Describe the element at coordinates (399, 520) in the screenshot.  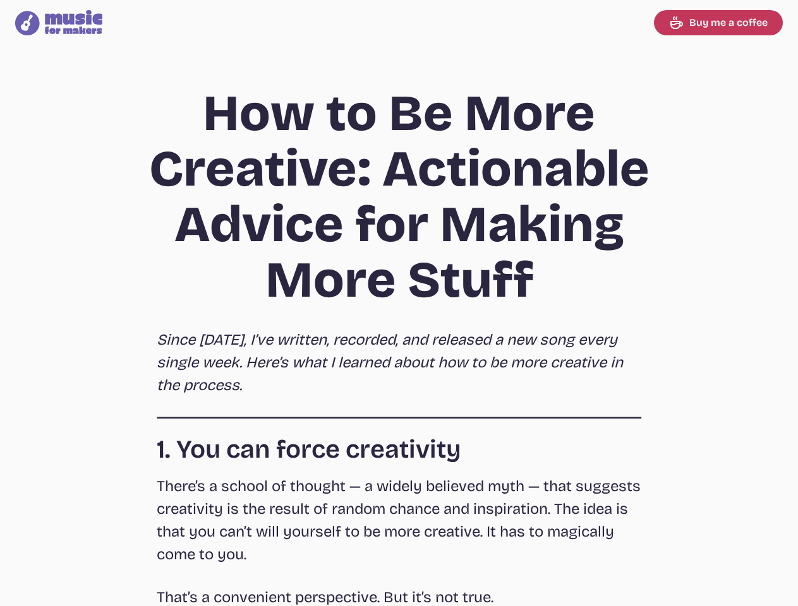
I see `p: There’s a school of thought — a widely believed myth — that suggests creativity is the result of ...` at that location.